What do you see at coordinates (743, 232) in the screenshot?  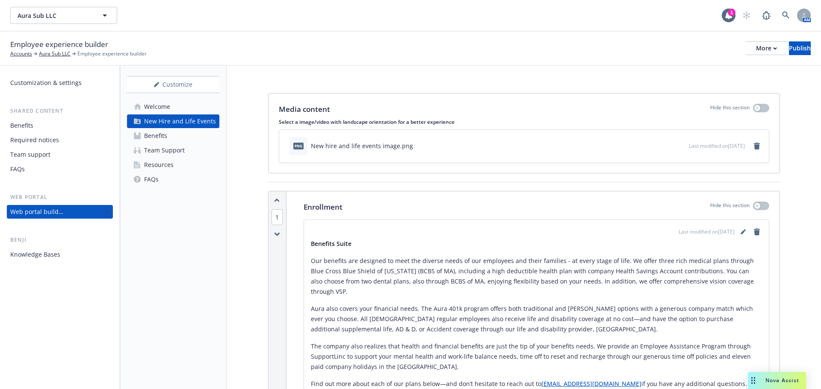 I see `a: editPencil` at bounding box center [743, 232].